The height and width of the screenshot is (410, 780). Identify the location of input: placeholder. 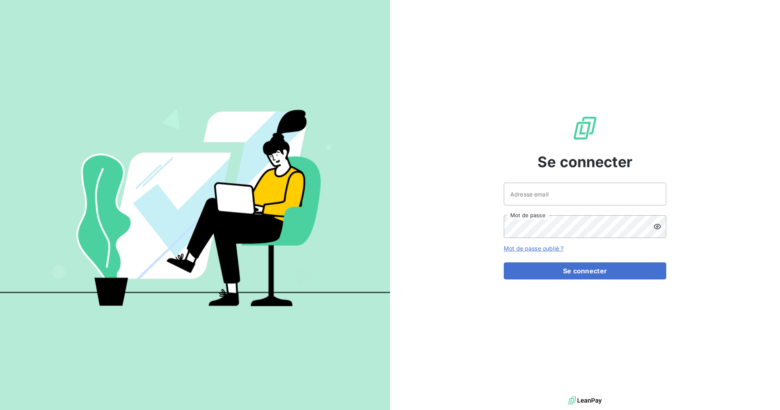
(585, 194).